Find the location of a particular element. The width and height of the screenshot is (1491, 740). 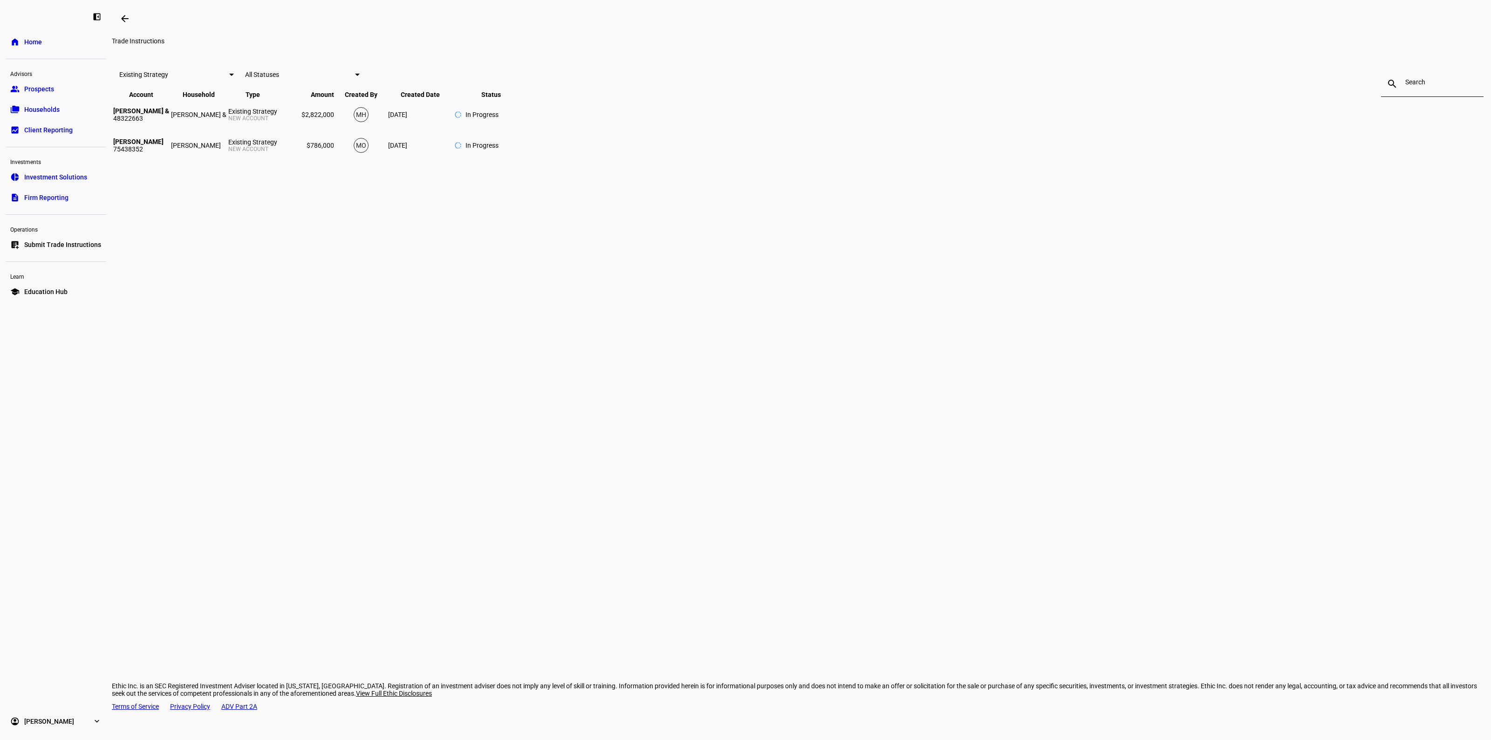

eth-mat-symbol: list_alt_add is located at coordinates (15, 245).